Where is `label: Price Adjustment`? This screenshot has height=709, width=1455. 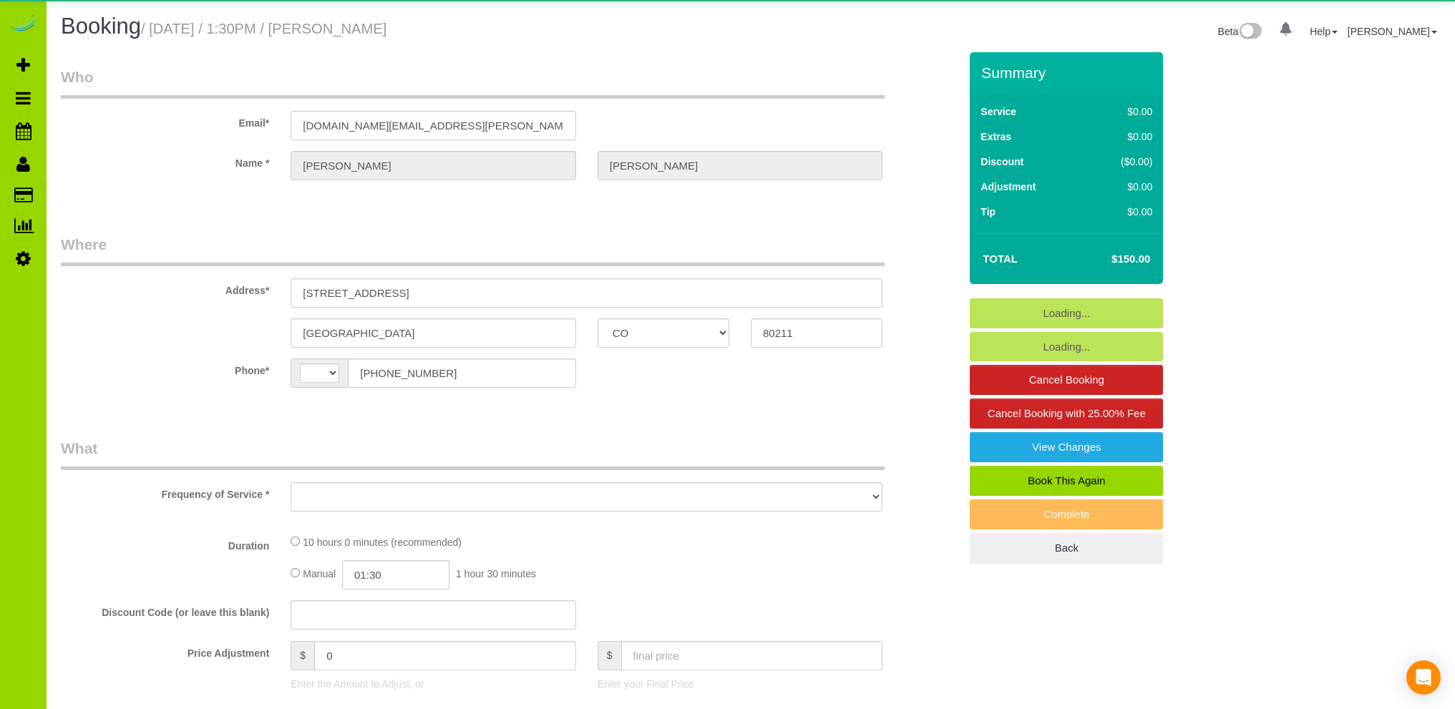 label: Price Adjustment is located at coordinates (165, 651).